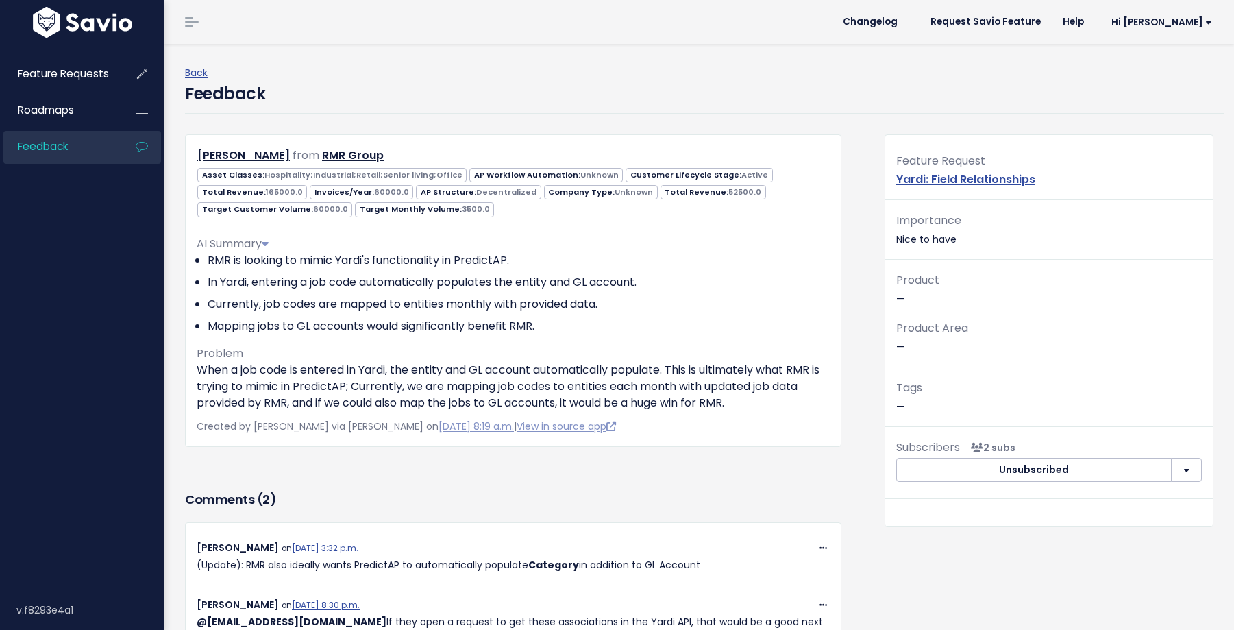 This screenshot has height=630, width=1234. I want to click on span: Feedback, so click(42, 146).